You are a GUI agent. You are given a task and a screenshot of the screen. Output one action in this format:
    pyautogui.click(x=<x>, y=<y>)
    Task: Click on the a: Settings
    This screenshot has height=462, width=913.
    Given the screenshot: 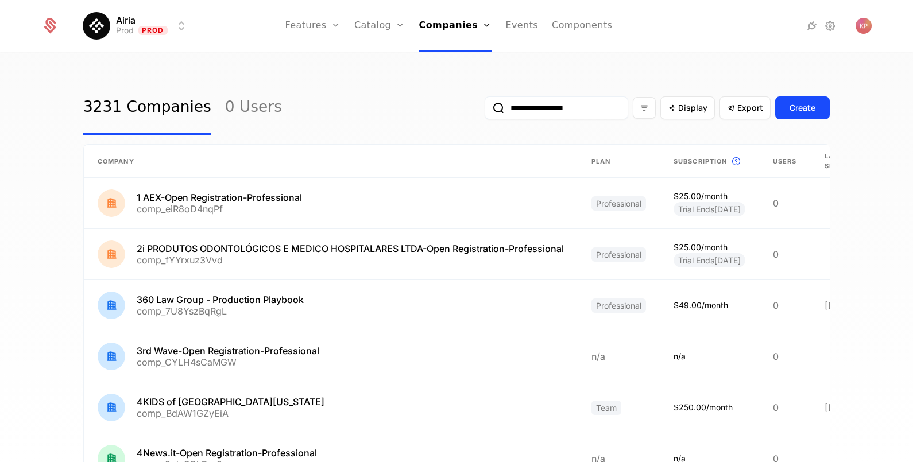 What is the action you would take?
    pyautogui.click(x=830, y=26)
    